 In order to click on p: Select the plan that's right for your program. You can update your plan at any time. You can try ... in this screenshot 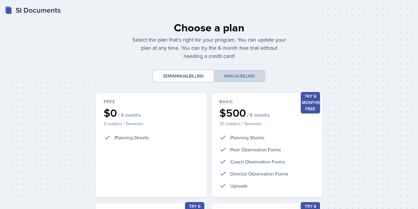, I will do `click(209, 48)`.